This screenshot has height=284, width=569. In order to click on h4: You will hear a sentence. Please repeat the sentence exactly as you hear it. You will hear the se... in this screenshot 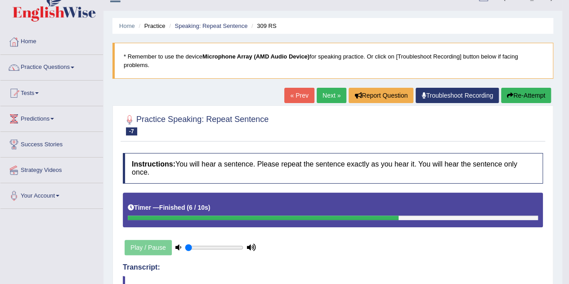, I will do `click(333, 168)`.